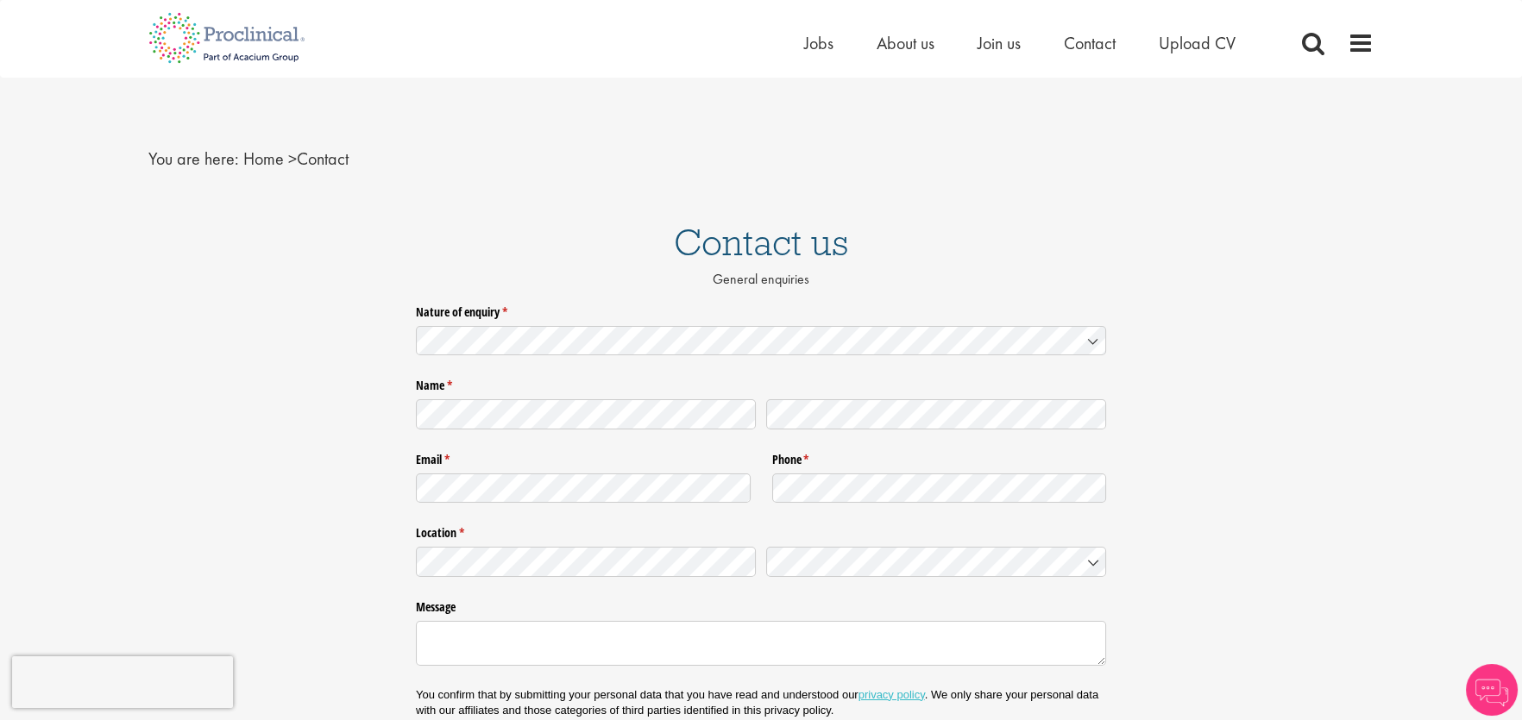 This screenshot has width=1522, height=720. What do you see at coordinates (999, 43) in the screenshot?
I see `a: Join us` at bounding box center [999, 43].